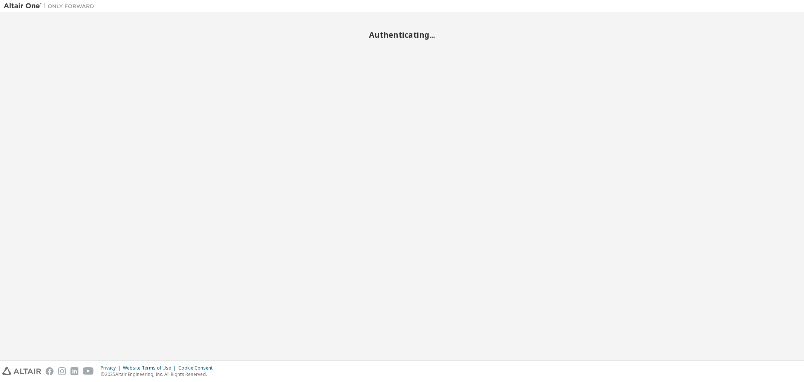 The image size is (804, 382). I want to click on p: © 2025 Altair Engineering, Inc. All Rights Reserved., so click(159, 374).